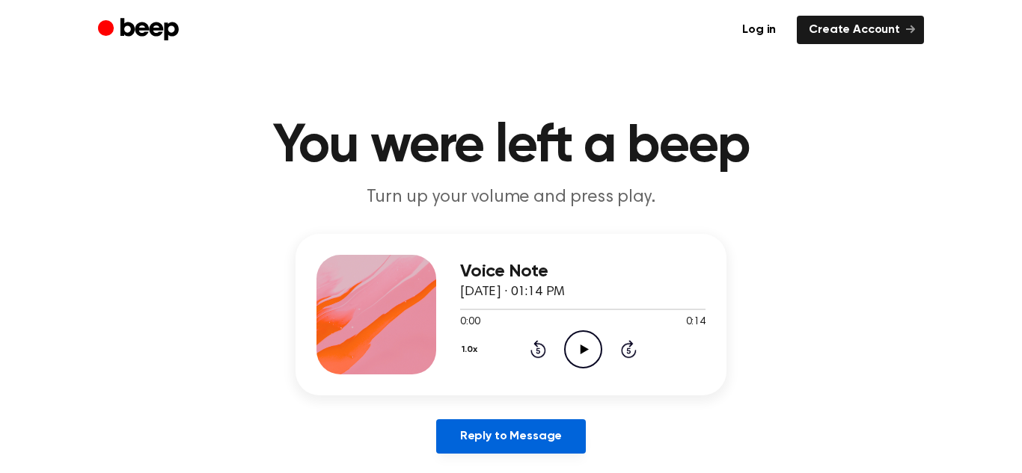 The image size is (1022, 473). What do you see at coordinates (511, 437) in the screenshot?
I see `a: Reply to Message` at bounding box center [511, 437].